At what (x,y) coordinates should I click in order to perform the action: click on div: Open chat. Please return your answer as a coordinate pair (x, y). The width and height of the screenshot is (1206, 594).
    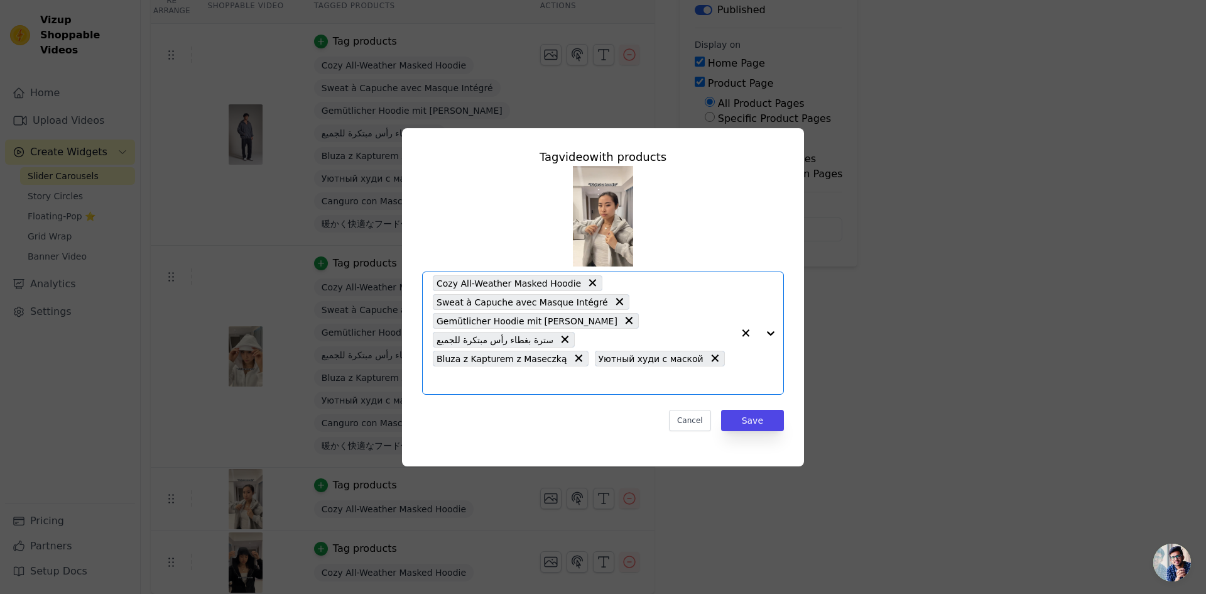
    Looking at the image, I should click on (1172, 562).